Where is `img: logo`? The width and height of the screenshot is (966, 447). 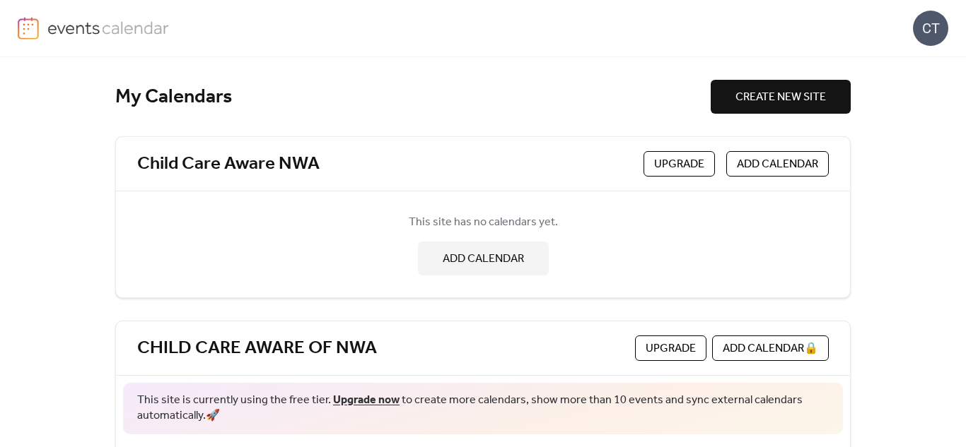
img: logo is located at coordinates (28, 28).